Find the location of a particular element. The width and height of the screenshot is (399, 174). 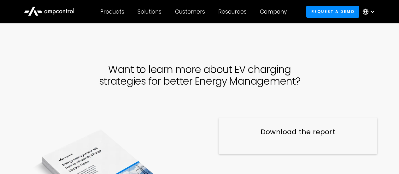

div: Company is located at coordinates (273, 12).